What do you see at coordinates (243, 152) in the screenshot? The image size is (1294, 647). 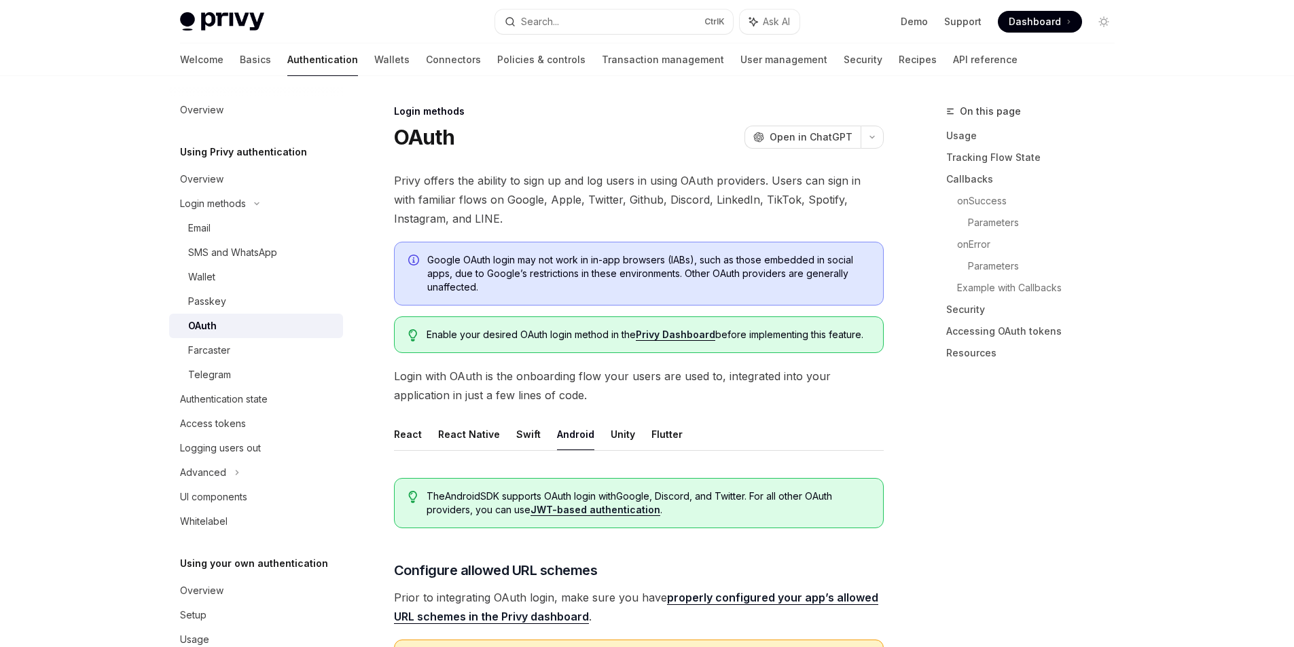 I see `h5: Using Privy authentication` at bounding box center [243, 152].